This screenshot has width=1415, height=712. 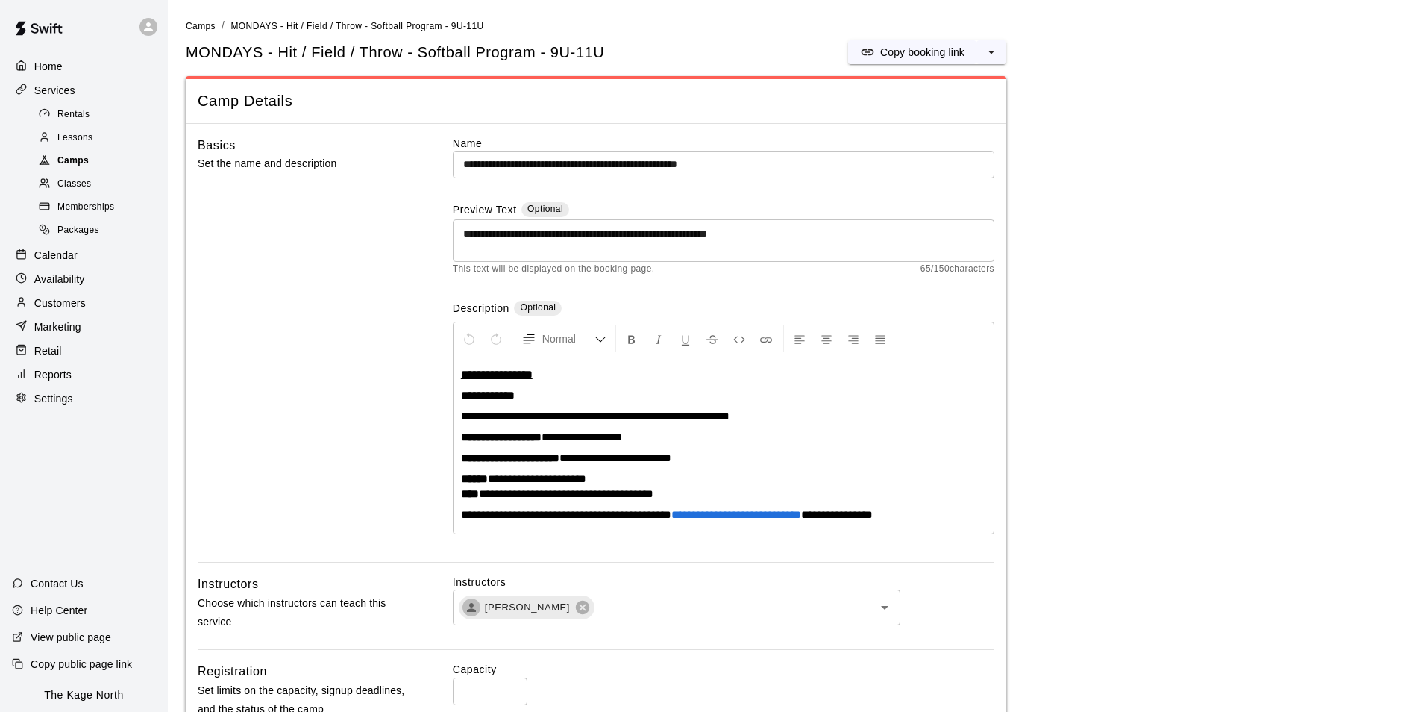 I want to click on div: Memberships, so click(x=98, y=207).